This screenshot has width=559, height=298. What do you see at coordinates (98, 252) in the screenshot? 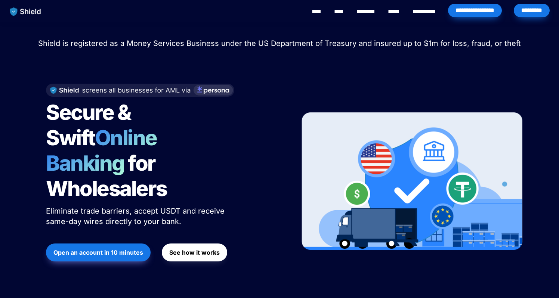
I see `strong: Open an account in 10 minutes` at bounding box center [98, 252].